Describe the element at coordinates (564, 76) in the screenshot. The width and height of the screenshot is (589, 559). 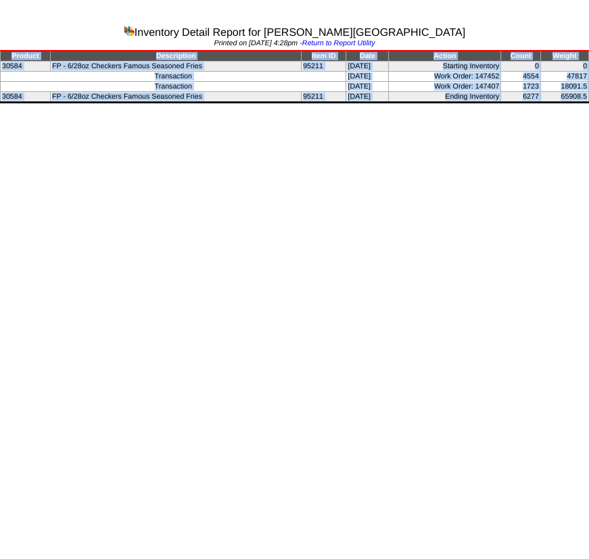
I see `td: 47817` at that location.